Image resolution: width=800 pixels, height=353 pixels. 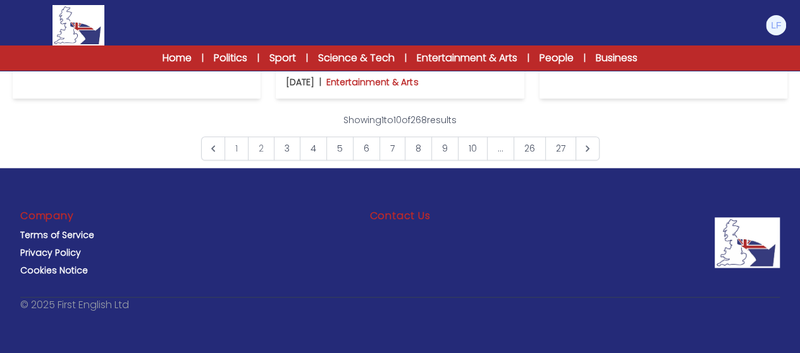 I want to click on a: Go to page 27, so click(x=560, y=149).